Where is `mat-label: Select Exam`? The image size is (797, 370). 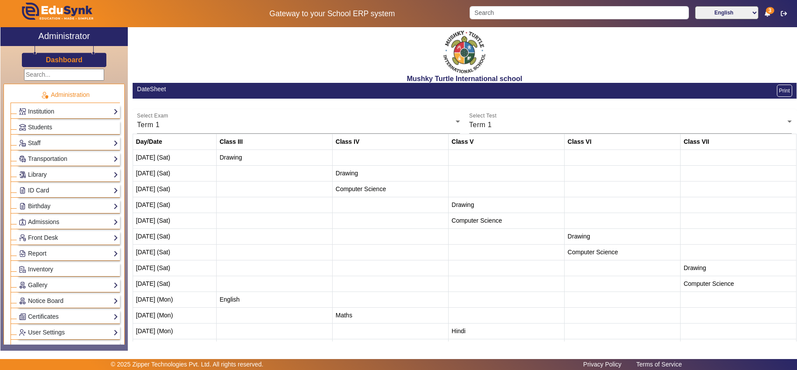 mat-label: Select Exam is located at coordinates (152, 116).